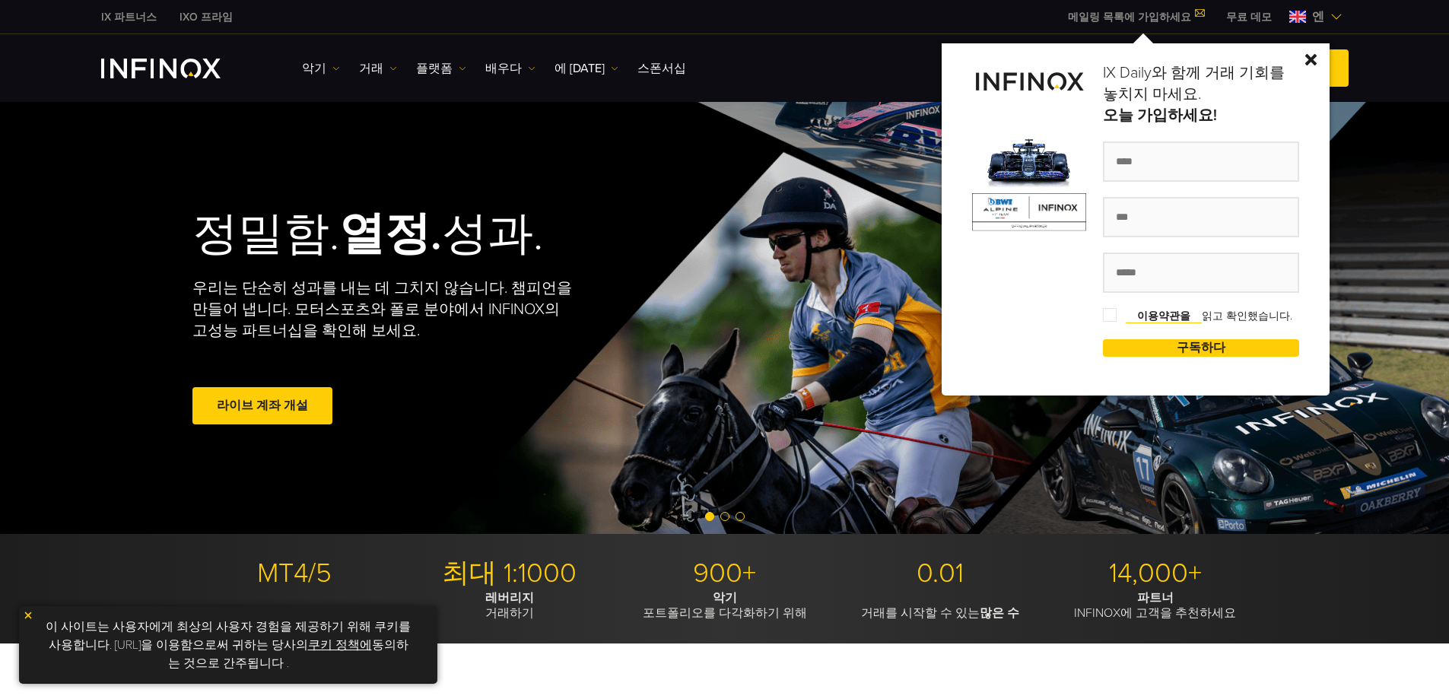  I want to click on font: 거래하기, so click(510, 613).